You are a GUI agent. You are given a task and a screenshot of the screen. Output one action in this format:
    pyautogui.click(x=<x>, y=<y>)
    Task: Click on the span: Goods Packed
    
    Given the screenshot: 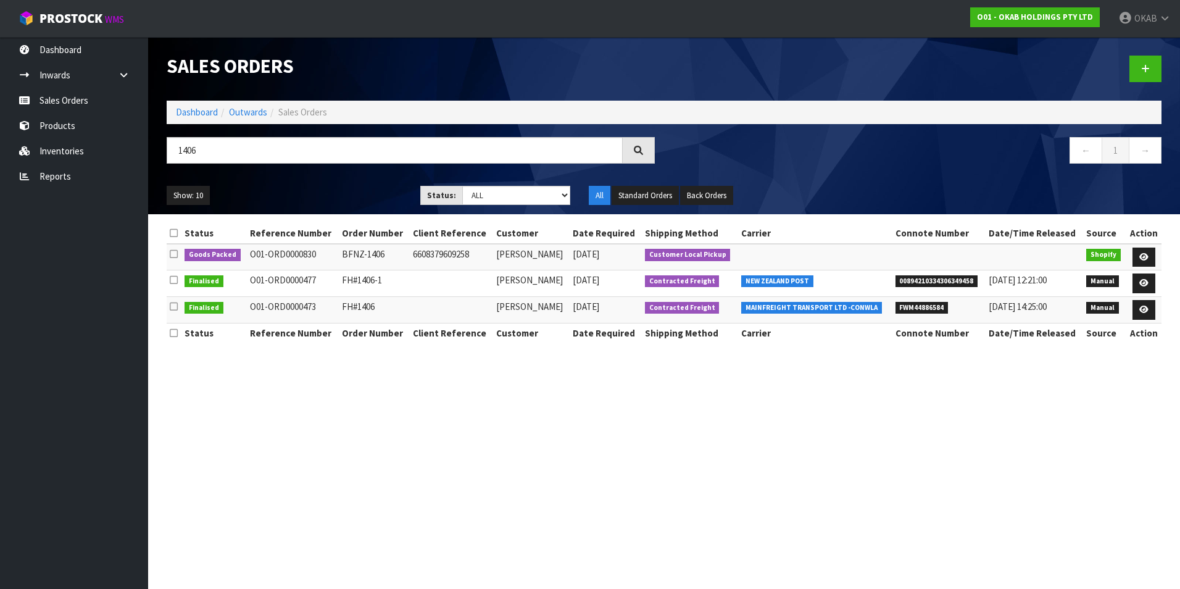 What is the action you would take?
    pyautogui.click(x=212, y=255)
    